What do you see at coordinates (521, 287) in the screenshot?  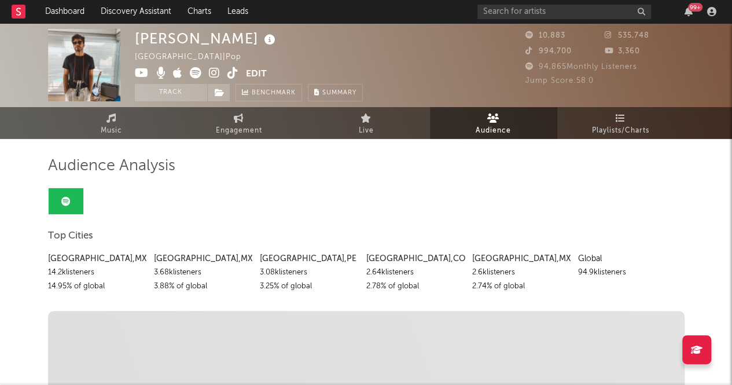 I see `div: 2.74 % of global` at bounding box center [521, 287].